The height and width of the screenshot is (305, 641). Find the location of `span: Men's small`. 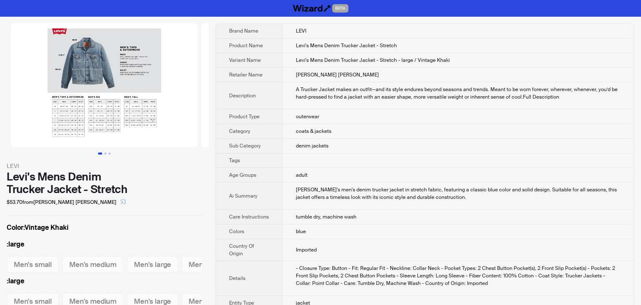

span: Men's small is located at coordinates (33, 264).